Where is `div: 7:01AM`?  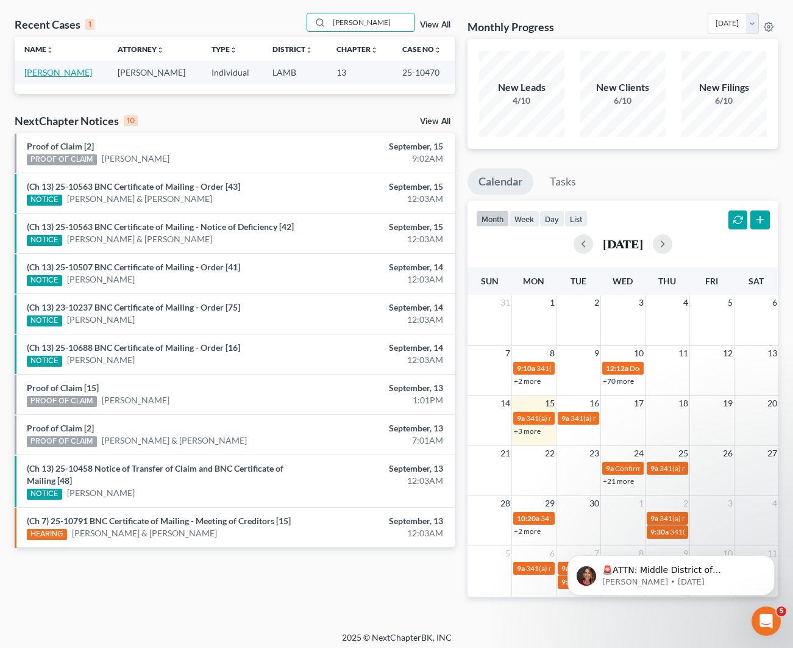 div: 7:01AM is located at coordinates (377, 440).